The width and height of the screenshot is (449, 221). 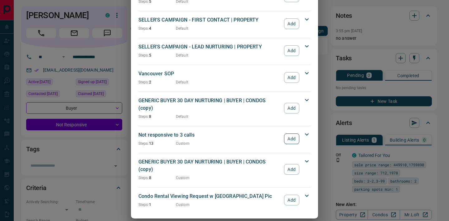 What do you see at coordinates (210, 74) in the screenshot?
I see `p: Vancouver SOP` at bounding box center [210, 74].